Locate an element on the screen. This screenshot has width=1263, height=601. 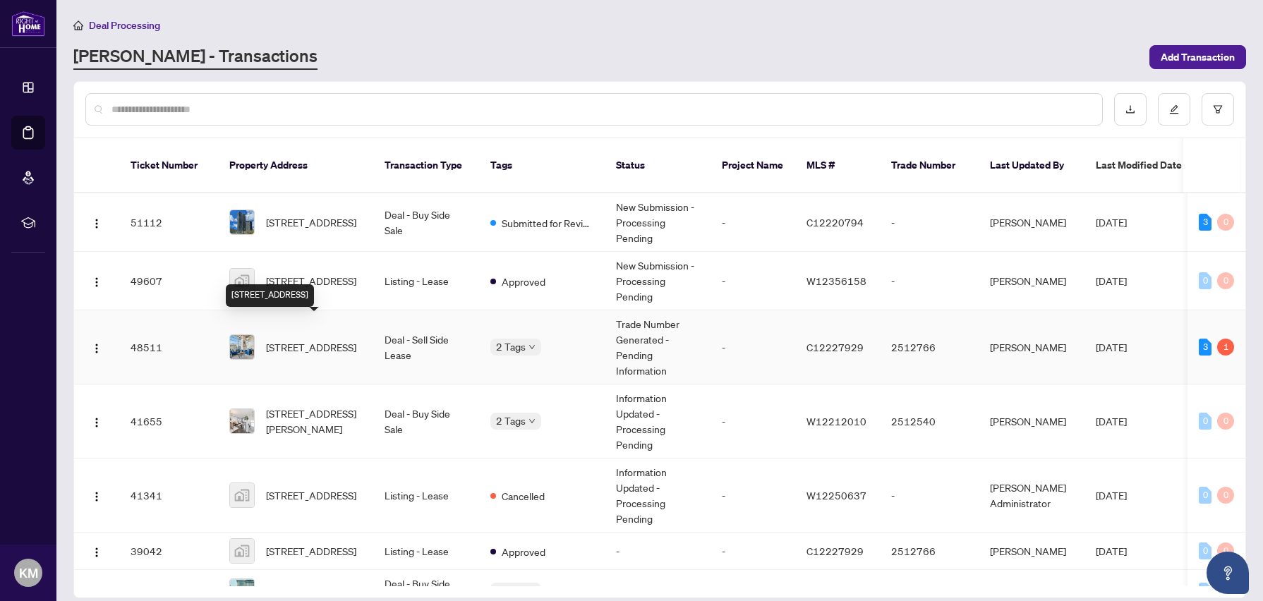
span: edit is located at coordinates (1174, 109).